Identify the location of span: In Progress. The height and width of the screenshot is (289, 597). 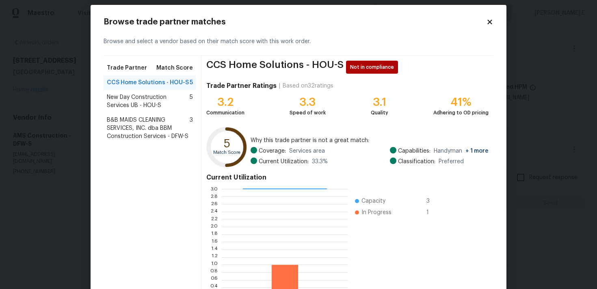
(377, 212).